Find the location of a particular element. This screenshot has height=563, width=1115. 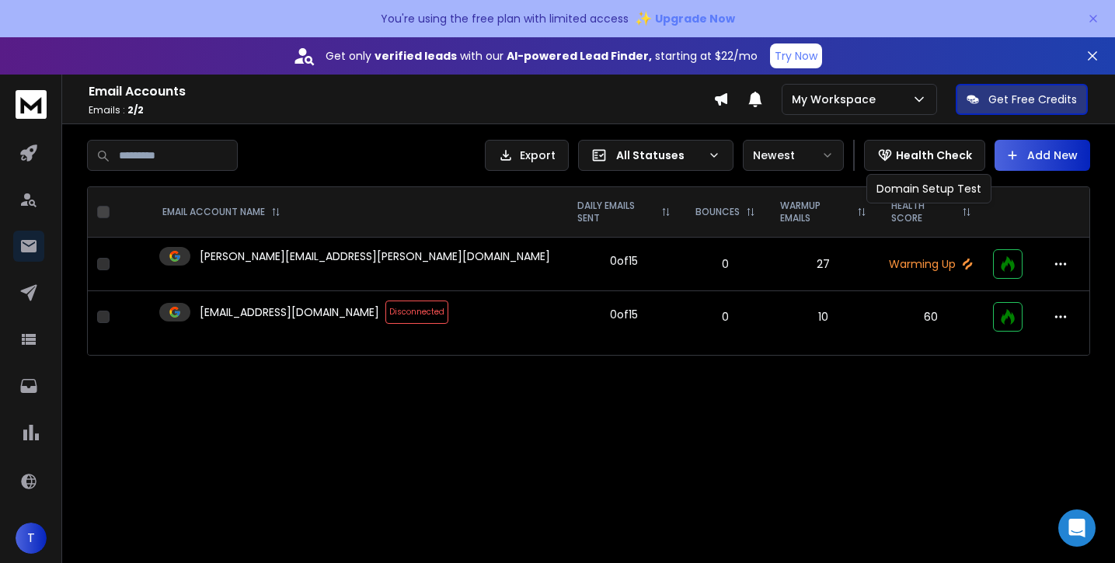

div: EMAIL ACCOUNT NAME is located at coordinates (221, 212).